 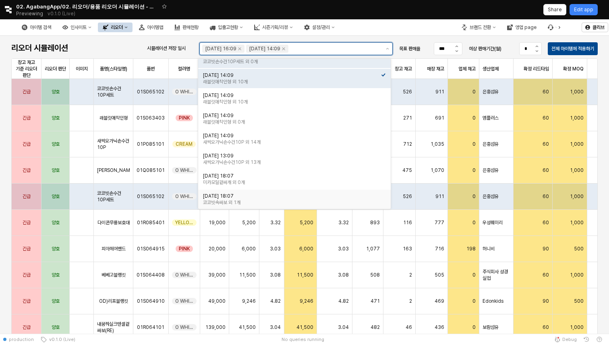 I want to click on div: Remove 2025-09-12 14:09, so click(x=283, y=49).